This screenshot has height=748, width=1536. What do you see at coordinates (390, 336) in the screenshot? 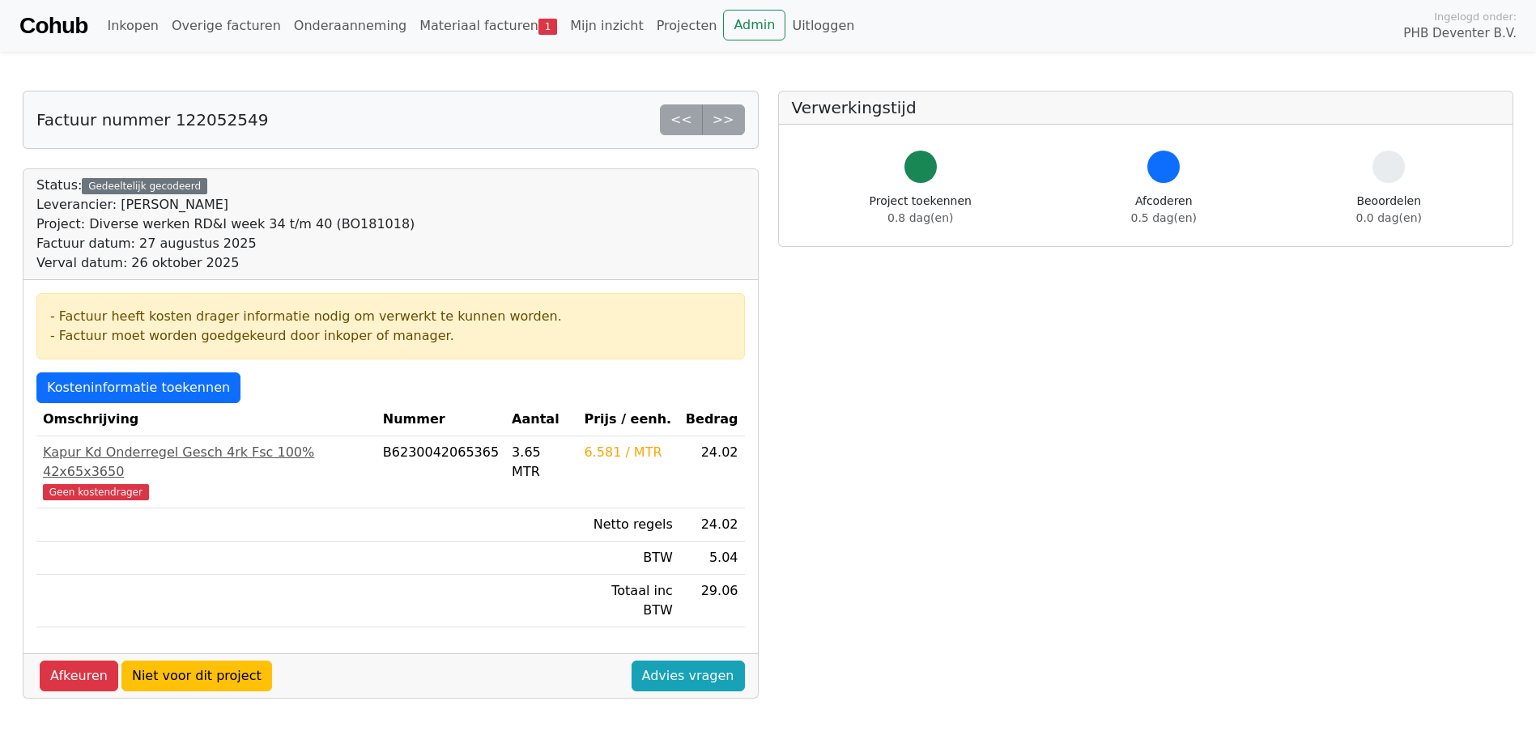
I see `div: - Factuur moet worden goedgekeurd door inkoper of manager.` at bounding box center [390, 336].